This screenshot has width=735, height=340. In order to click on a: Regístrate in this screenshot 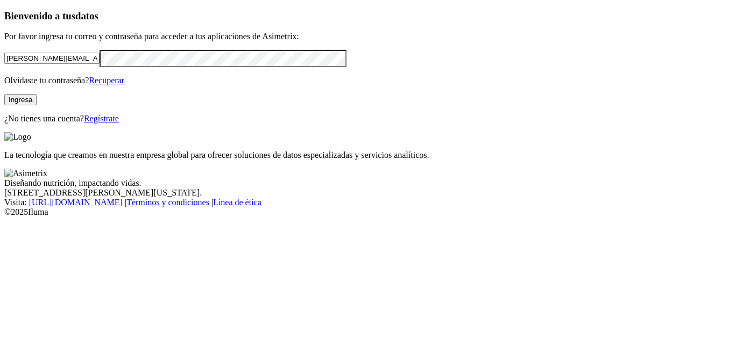, I will do `click(101, 118)`.